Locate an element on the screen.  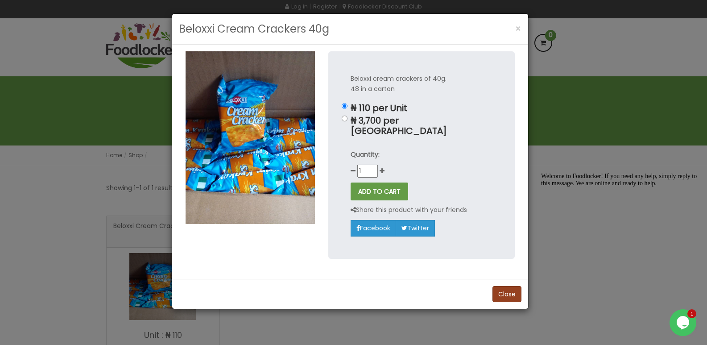
span: Welcome to Foodlocker! If you need any help, simply reply to this message. We are online and read... is located at coordinates (81, 10).